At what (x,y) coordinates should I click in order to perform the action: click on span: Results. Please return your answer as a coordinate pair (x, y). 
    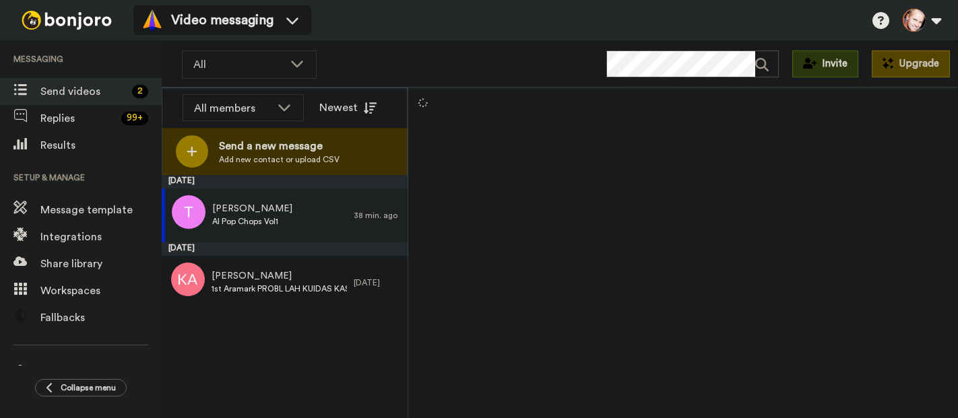
    Looking at the image, I should click on (101, 145).